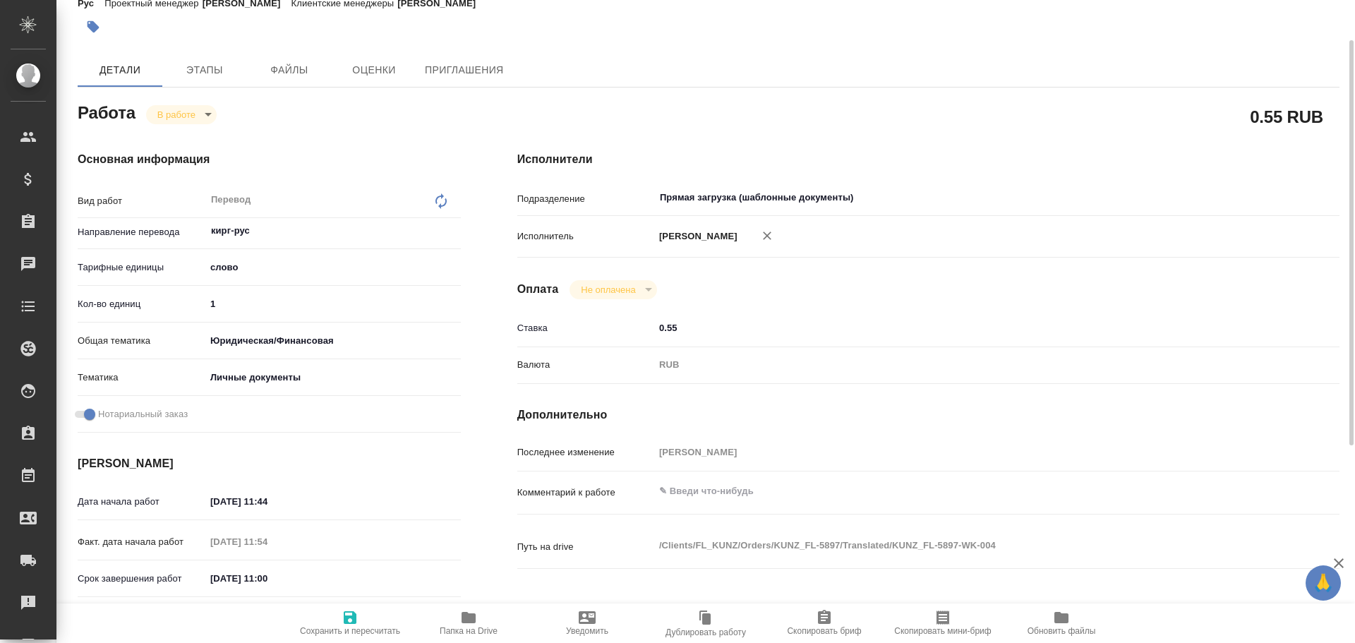 The image size is (1355, 643). I want to click on p: Последнее изменение, so click(586, 452).